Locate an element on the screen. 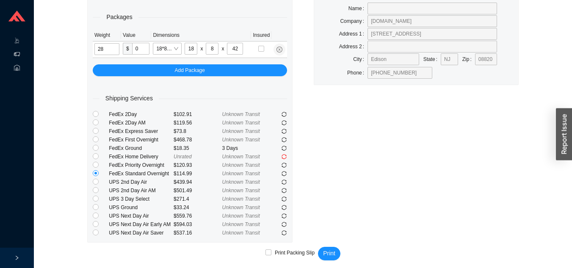 This screenshot has width=572, height=268. span: 18*8*42 big faucet is located at coordinates (167, 49).